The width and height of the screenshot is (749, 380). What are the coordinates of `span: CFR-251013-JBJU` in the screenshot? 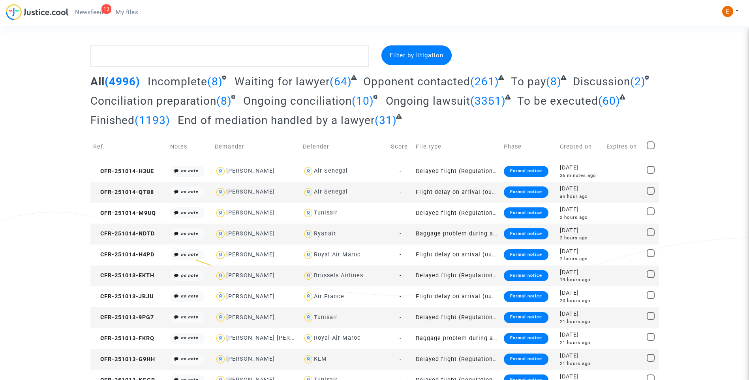 It's located at (123, 296).